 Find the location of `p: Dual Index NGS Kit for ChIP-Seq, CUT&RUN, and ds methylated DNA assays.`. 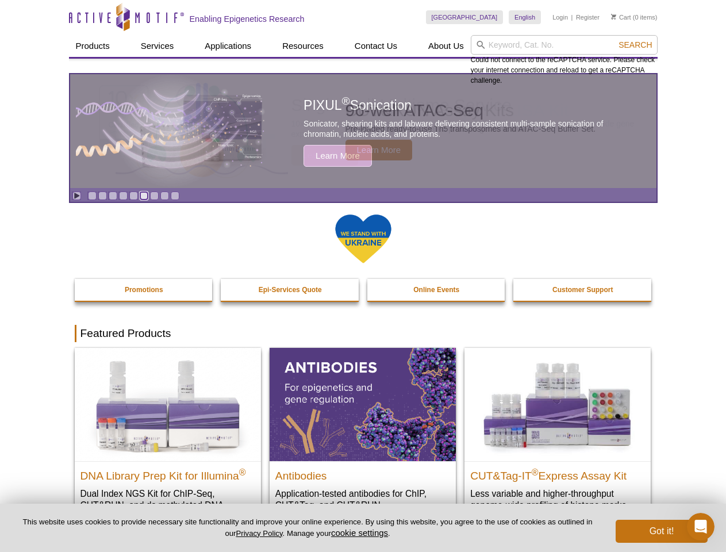

p: Dual Index NGS Kit for ChIP-Seq, CUT&RUN, and ds methylated DNA assays. is located at coordinates (168, 505).